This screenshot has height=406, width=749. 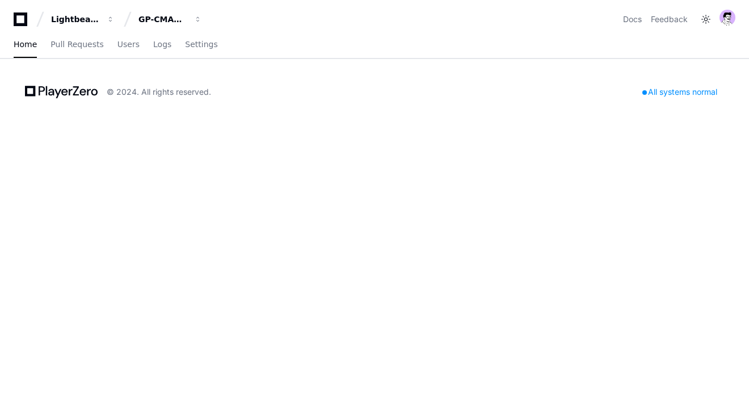 What do you see at coordinates (201, 44) in the screenshot?
I see `span: Settings` at bounding box center [201, 44].